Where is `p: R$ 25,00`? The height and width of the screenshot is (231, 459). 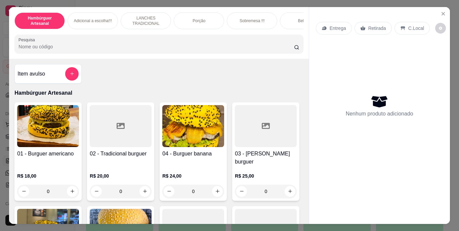
p: R$ 25,00 is located at coordinates (266, 176).